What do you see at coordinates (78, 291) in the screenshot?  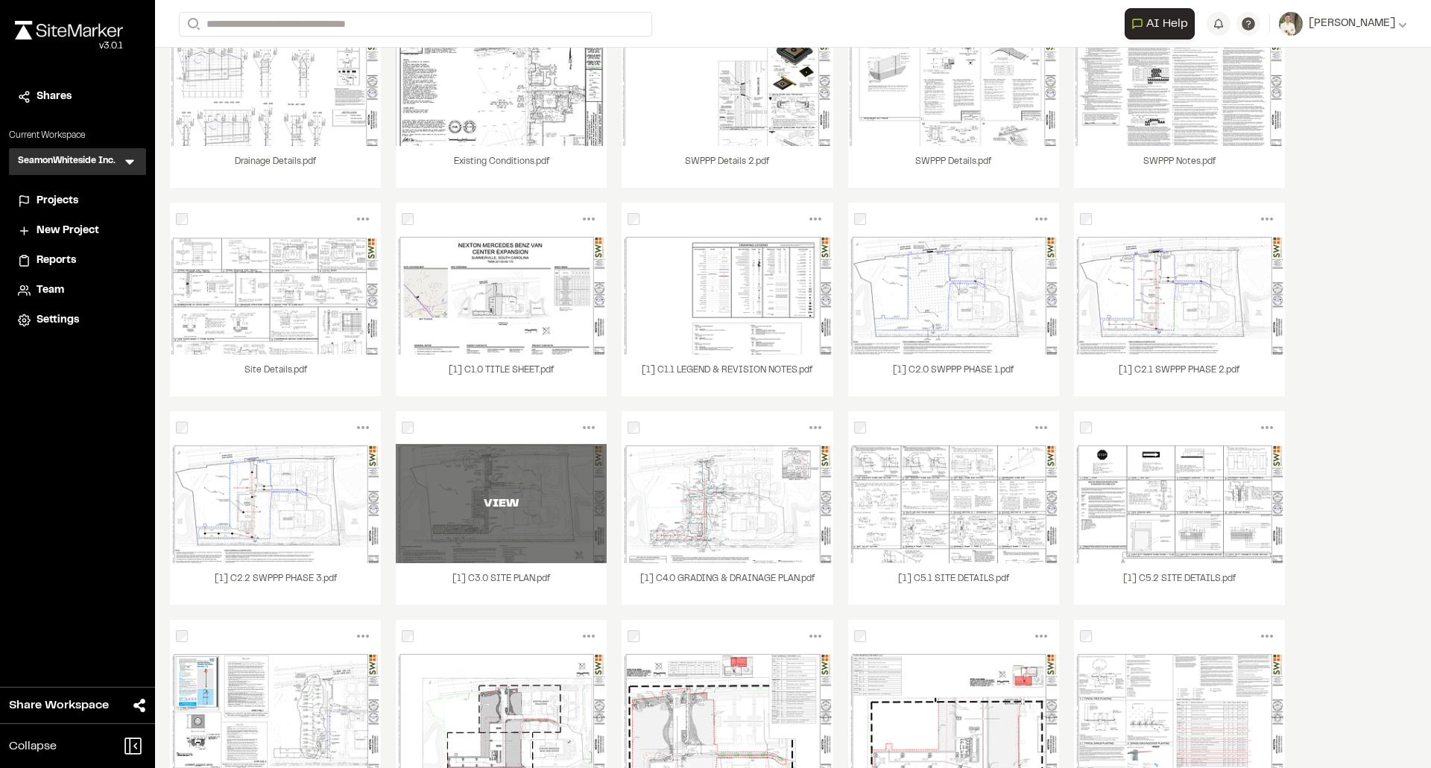 I see `a: Team` at bounding box center [78, 291].